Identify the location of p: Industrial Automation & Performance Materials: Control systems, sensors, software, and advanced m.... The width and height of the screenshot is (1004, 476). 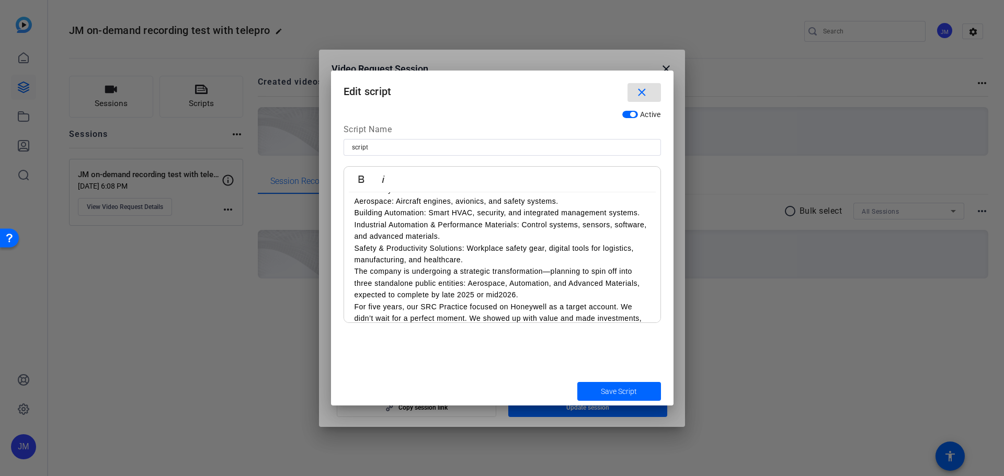
(502, 230).